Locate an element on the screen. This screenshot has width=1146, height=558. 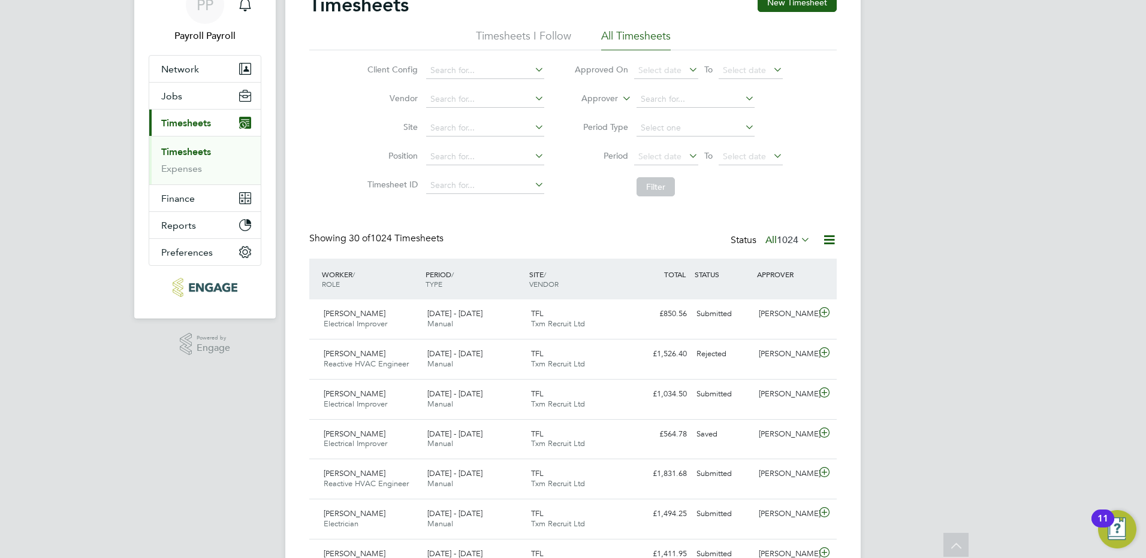
li: All Timesheets is located at coordinates (636, 40).